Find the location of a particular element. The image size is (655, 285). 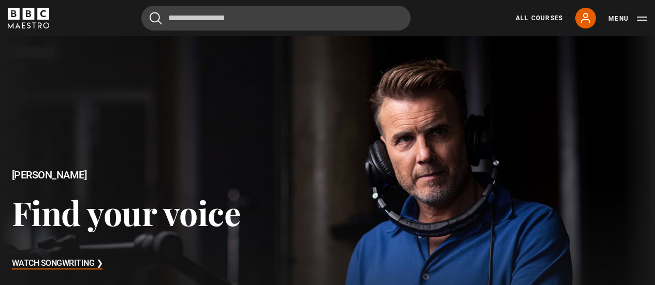

button: Toggle navigation is located at coordinates (627, 19).